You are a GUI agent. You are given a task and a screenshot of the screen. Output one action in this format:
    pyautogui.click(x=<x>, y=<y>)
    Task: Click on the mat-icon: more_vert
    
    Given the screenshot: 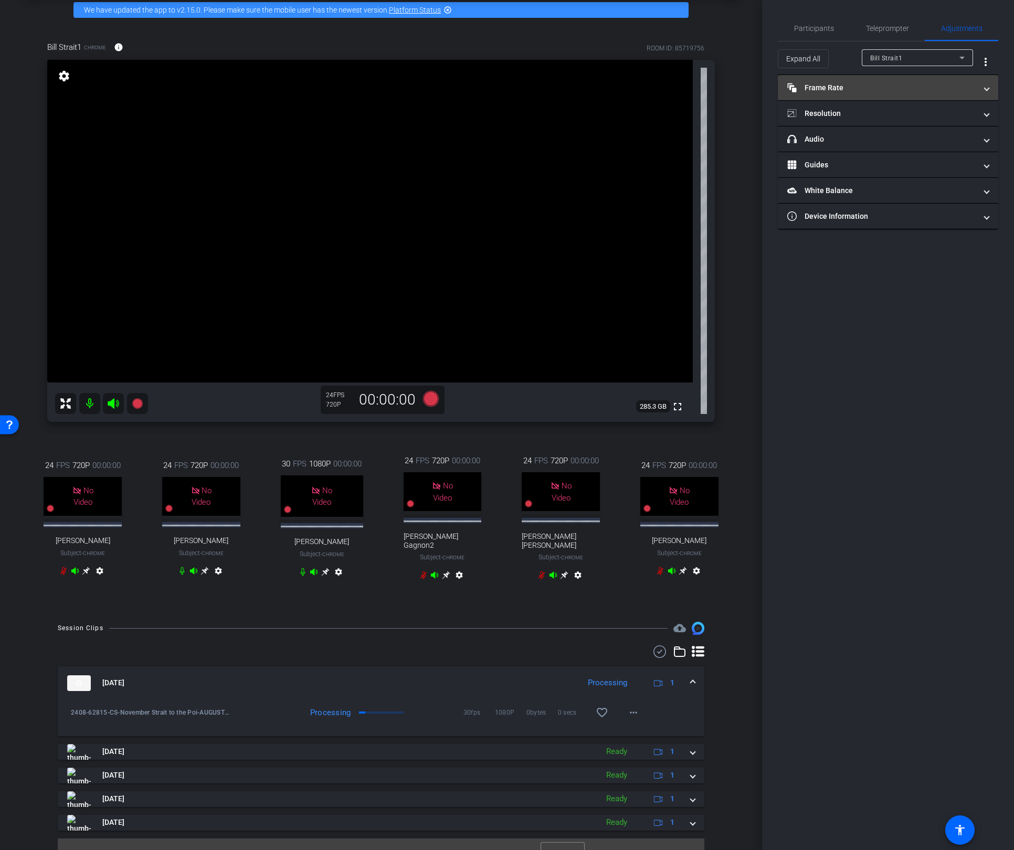 What is the action you would take?
    pyautogui.click(x=986, y=62)
    